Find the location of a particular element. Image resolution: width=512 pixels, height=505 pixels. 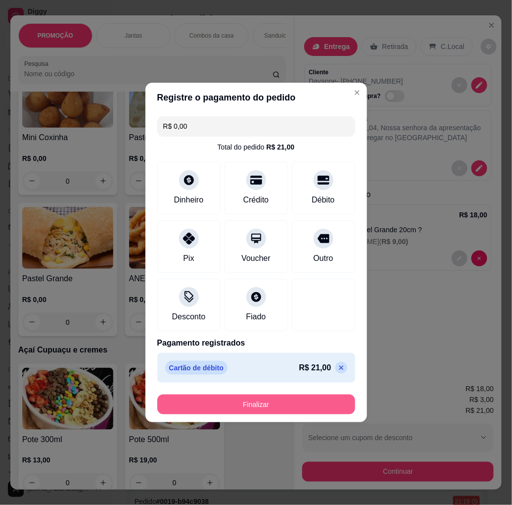

button: Close is located at coordinates (357, 93).